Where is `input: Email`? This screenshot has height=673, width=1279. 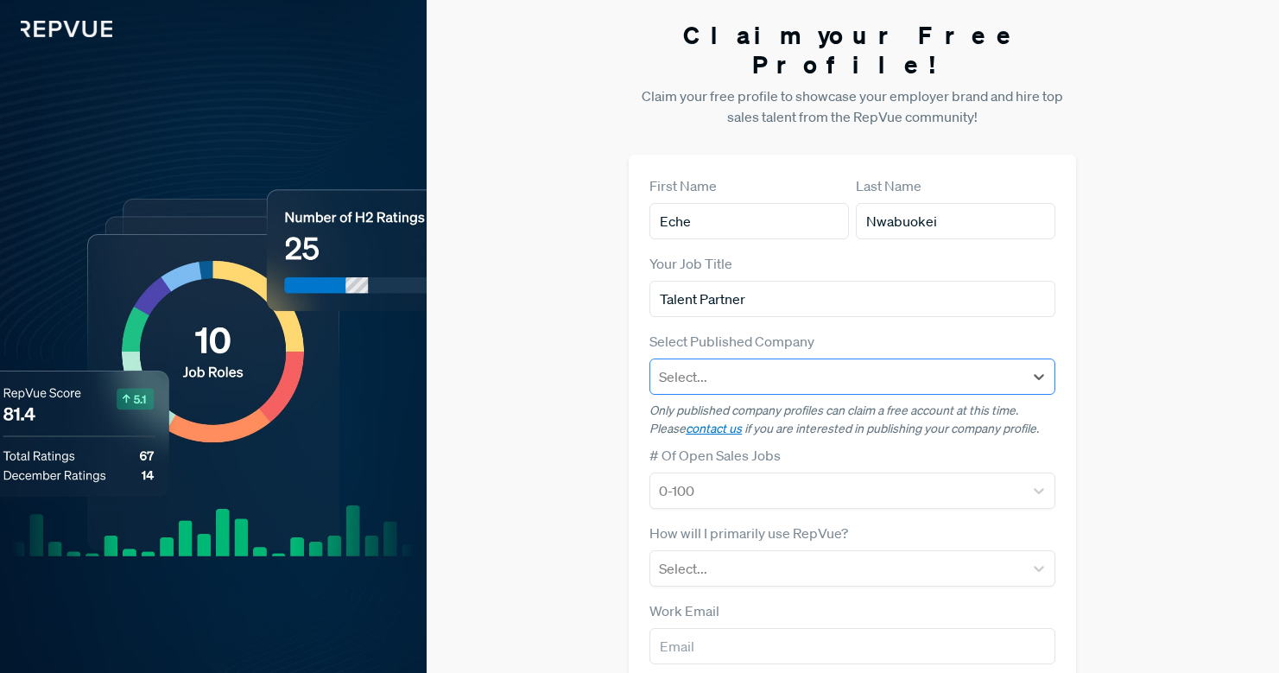 input: Email is located at coordinates (852, 646).